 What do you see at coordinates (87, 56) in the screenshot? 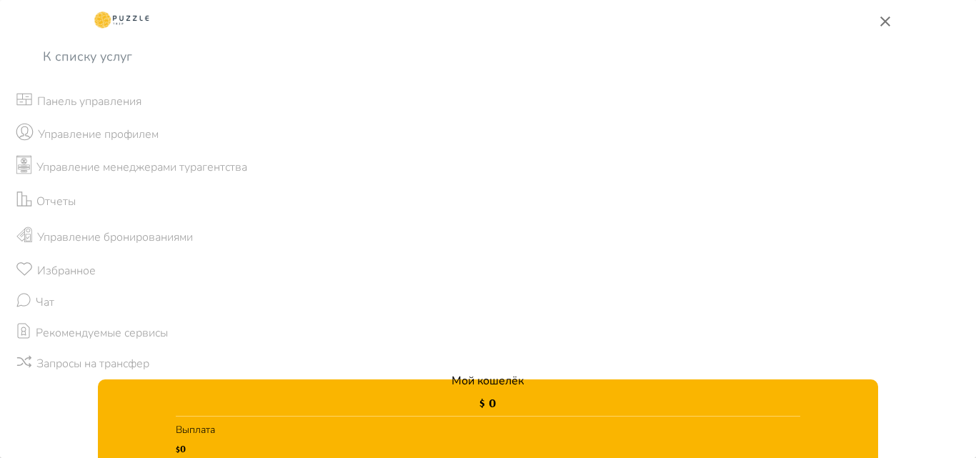
I see `p: К списку услуг` at bounding box center [87, 56].